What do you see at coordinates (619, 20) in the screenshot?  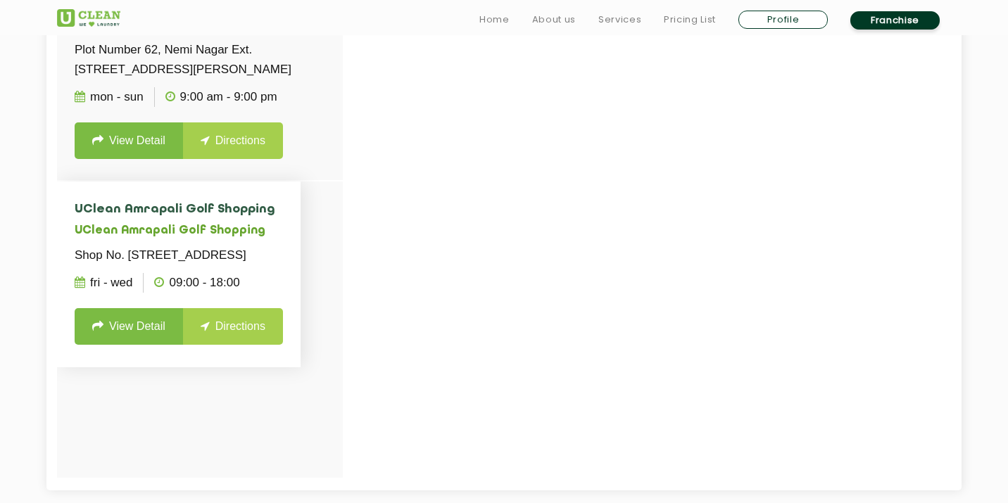 I see `a: Services` at bounding box center [619, 20].